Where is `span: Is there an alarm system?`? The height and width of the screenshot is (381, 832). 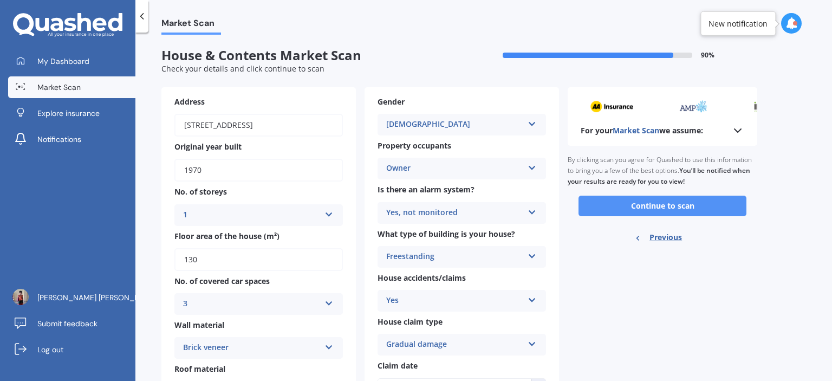 span: Is there an alarm system? is located at coordinates (426, 190).